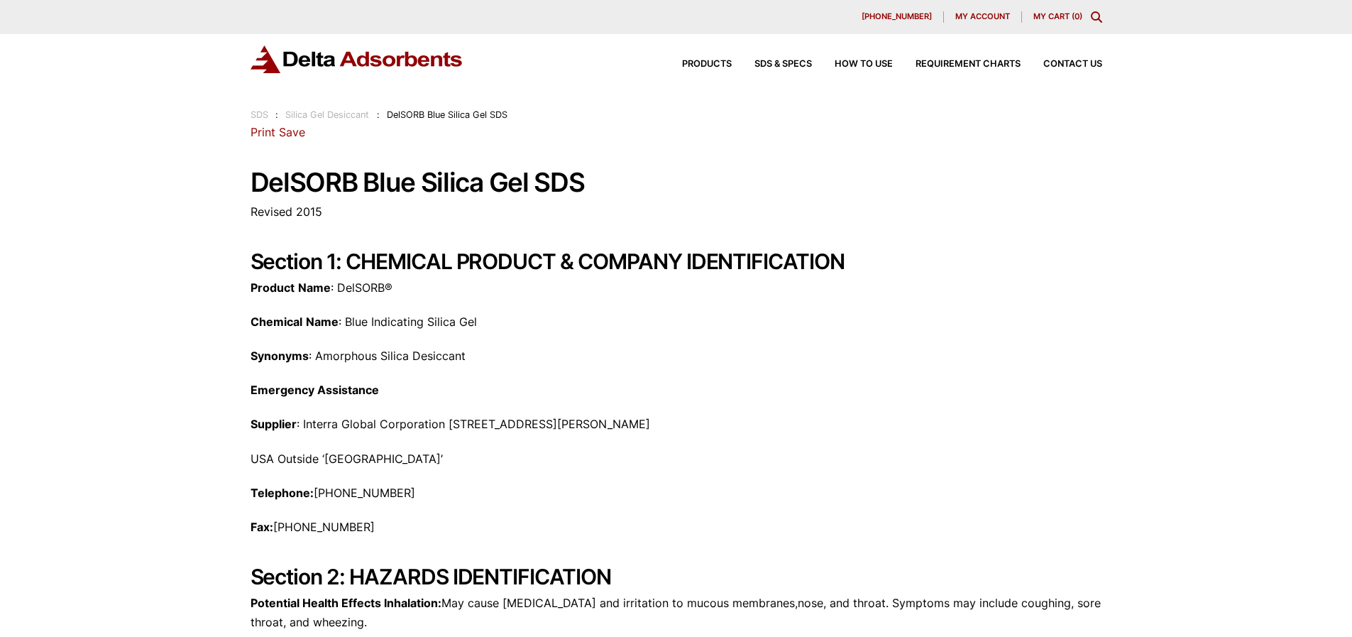 The width and height of the screenshot is (1352, 637). Describe the element at coordinates (677, 576) in the screenshot. I see `h2: Section 2: HAZARDS IDENTIFICATION` at that location.